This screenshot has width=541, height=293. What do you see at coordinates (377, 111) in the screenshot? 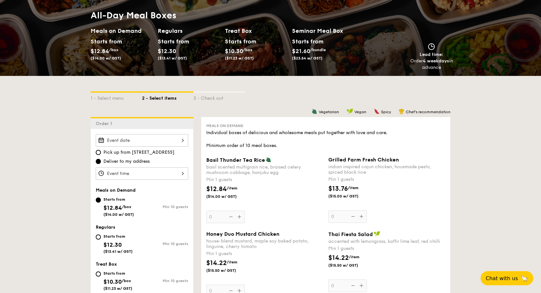
I see `img: icon-spicy.37a8142b.svg` at bounding box center [377, 111].